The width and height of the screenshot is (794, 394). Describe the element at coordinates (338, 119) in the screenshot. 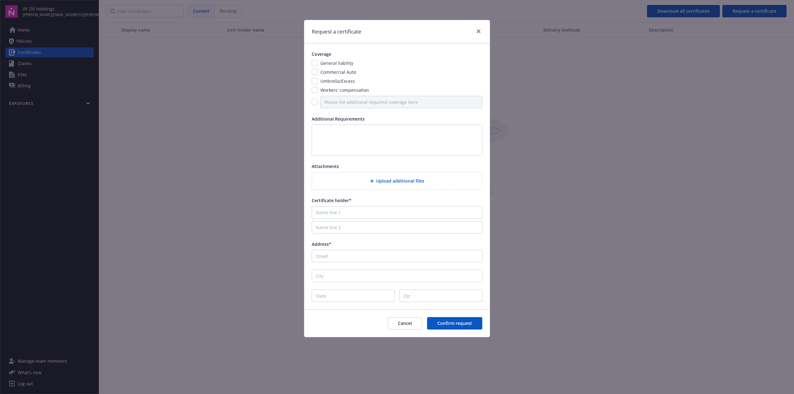

I see `span: Additional Requirements` at that location.